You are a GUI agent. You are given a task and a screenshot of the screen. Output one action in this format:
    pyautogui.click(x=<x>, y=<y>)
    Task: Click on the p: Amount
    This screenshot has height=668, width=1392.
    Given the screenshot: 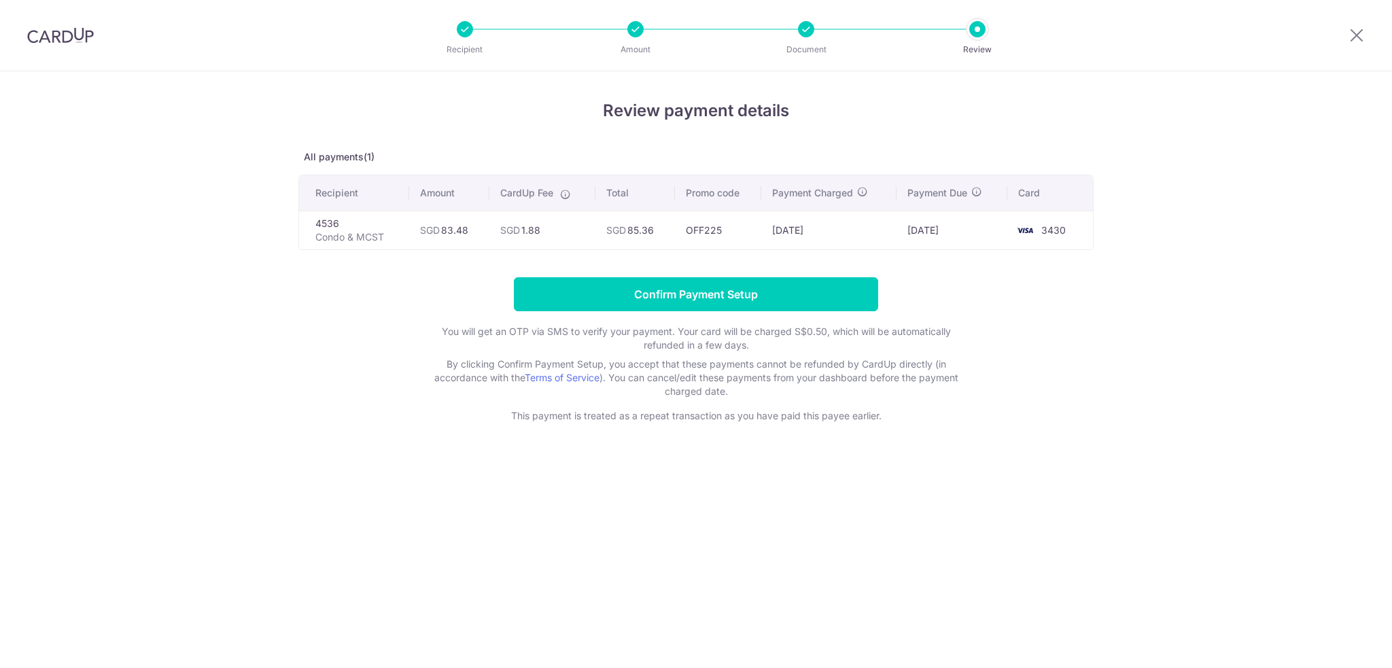 What is the action you would take?
    pyautogui.click(x=636, y=50)
    